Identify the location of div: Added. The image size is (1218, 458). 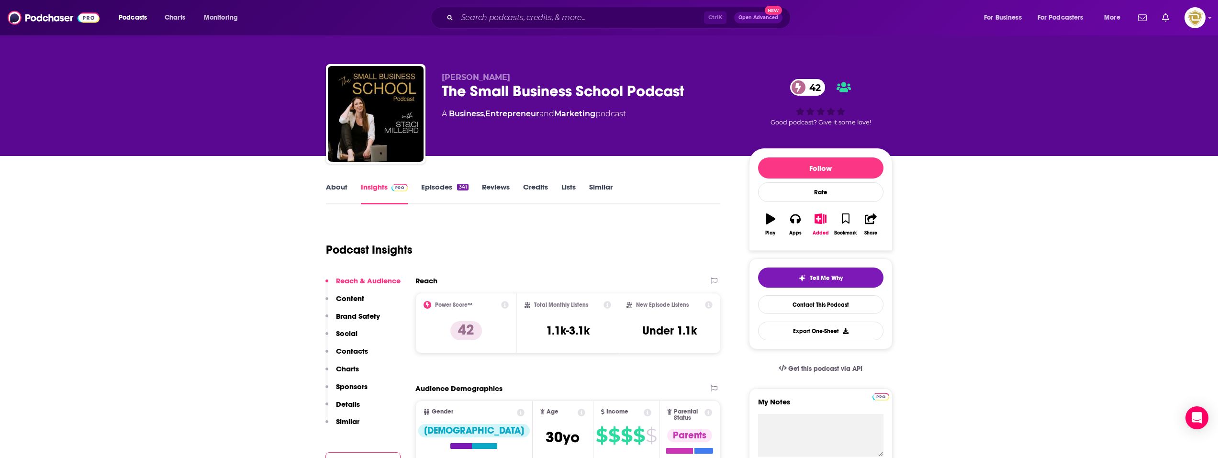
(821, 233).